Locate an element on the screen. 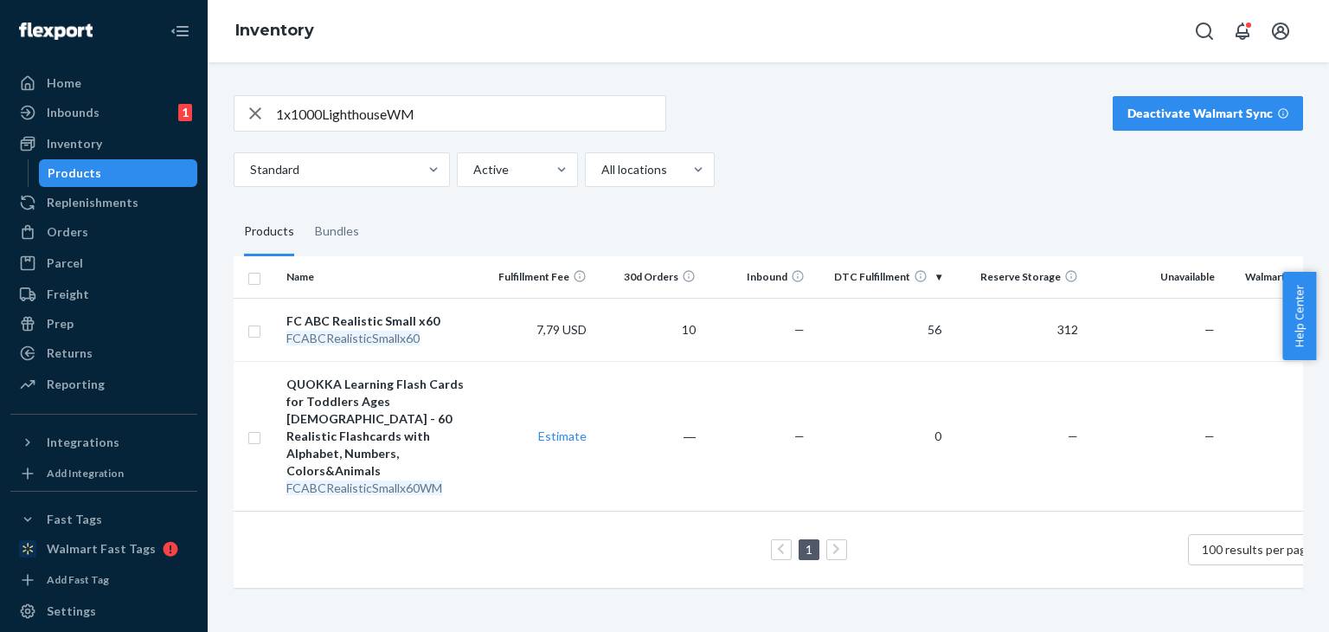 This screenshot has width=1329, height=632. a: Products is located at coordinates (119, 173).